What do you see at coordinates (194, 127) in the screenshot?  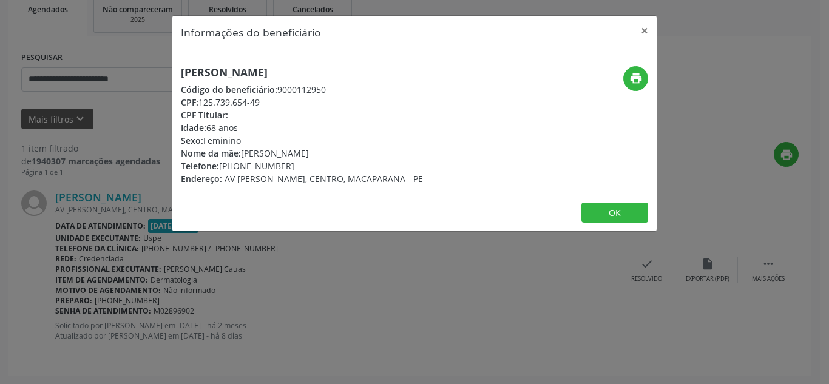 I see `span: Idade:` at bounding box center [194, 127].